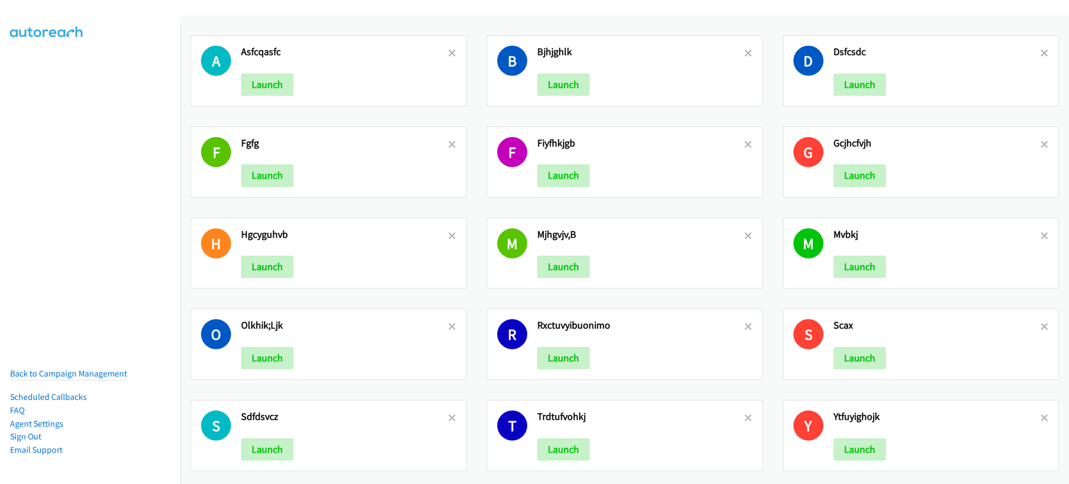  I want to click on h2: Ytfuyighojk, so click(937, 416).